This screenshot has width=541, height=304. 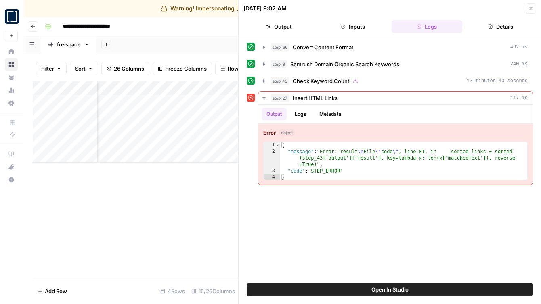 What do you see at coordinates (11, 90) in the screenshot?
I see `a: Usage` at bounding box center [11, 90].